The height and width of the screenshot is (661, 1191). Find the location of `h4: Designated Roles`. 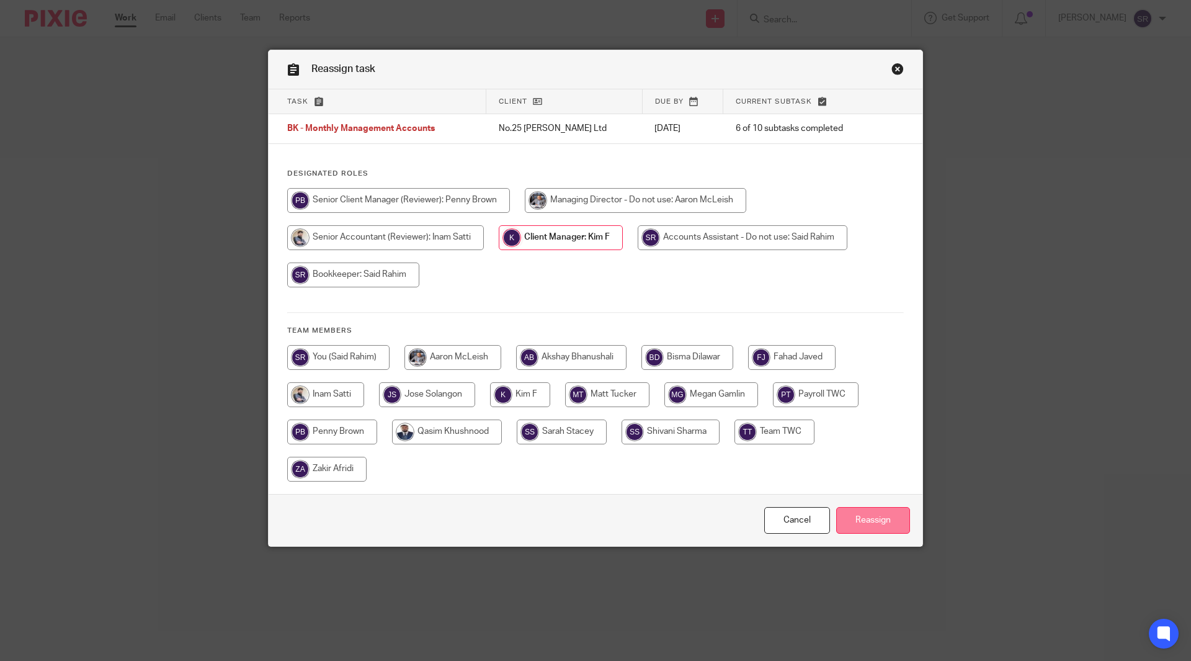

h4: Designated Roles is located at coordinates (596, 174).